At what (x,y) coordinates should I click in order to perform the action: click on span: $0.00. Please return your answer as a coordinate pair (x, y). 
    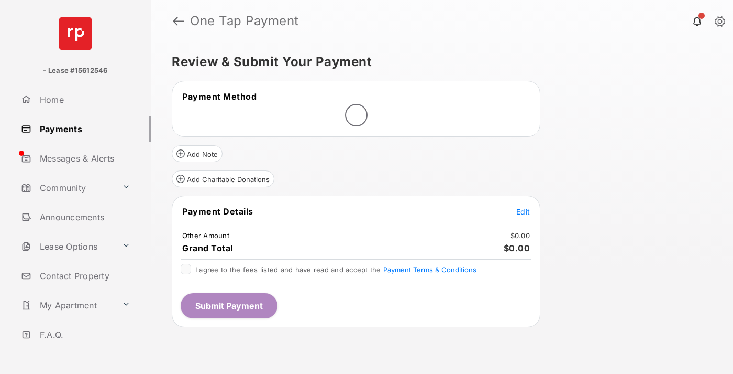
    Looking at the image, I should click on (517, 248).